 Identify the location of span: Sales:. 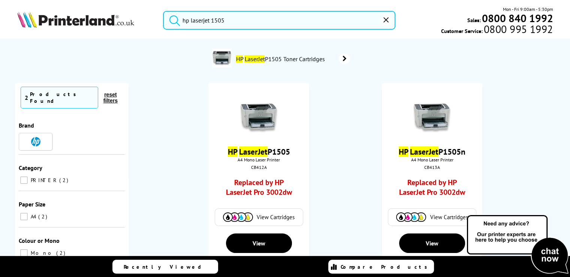
(474, 20).